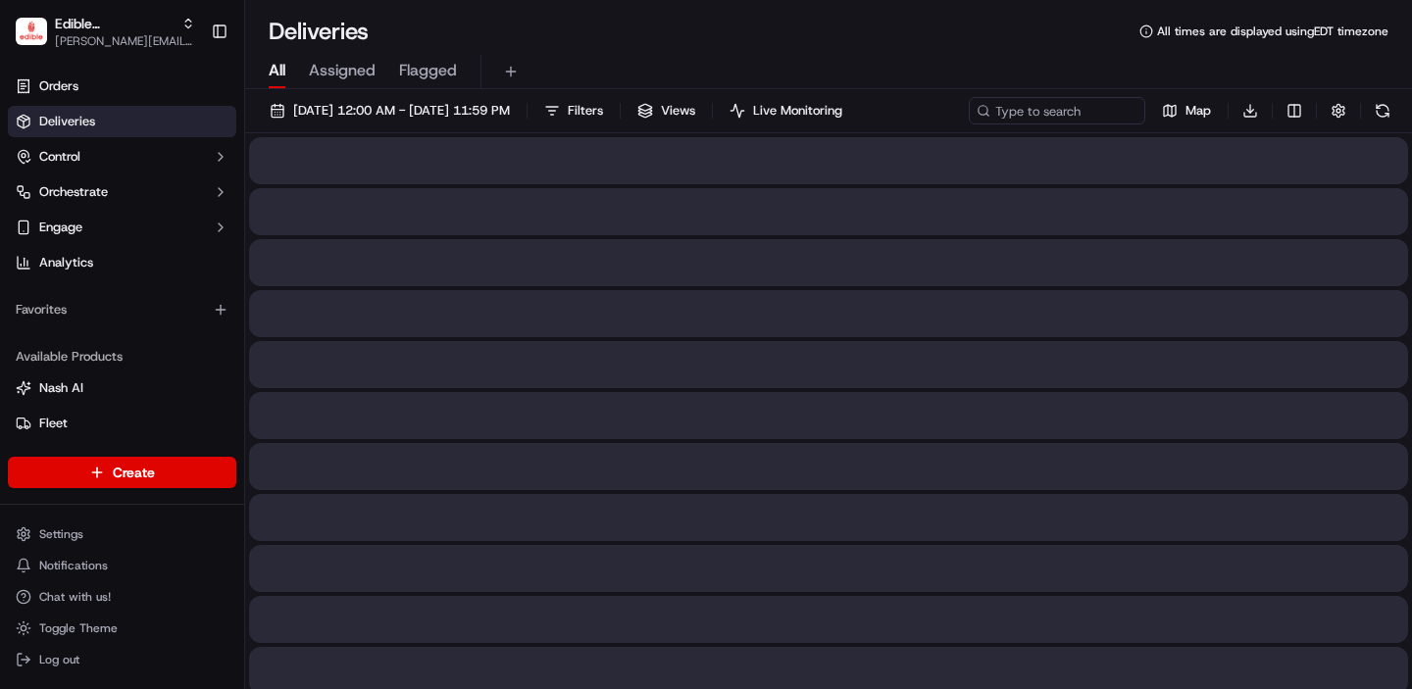  I want to click on a: Orders, so click(122, 86).